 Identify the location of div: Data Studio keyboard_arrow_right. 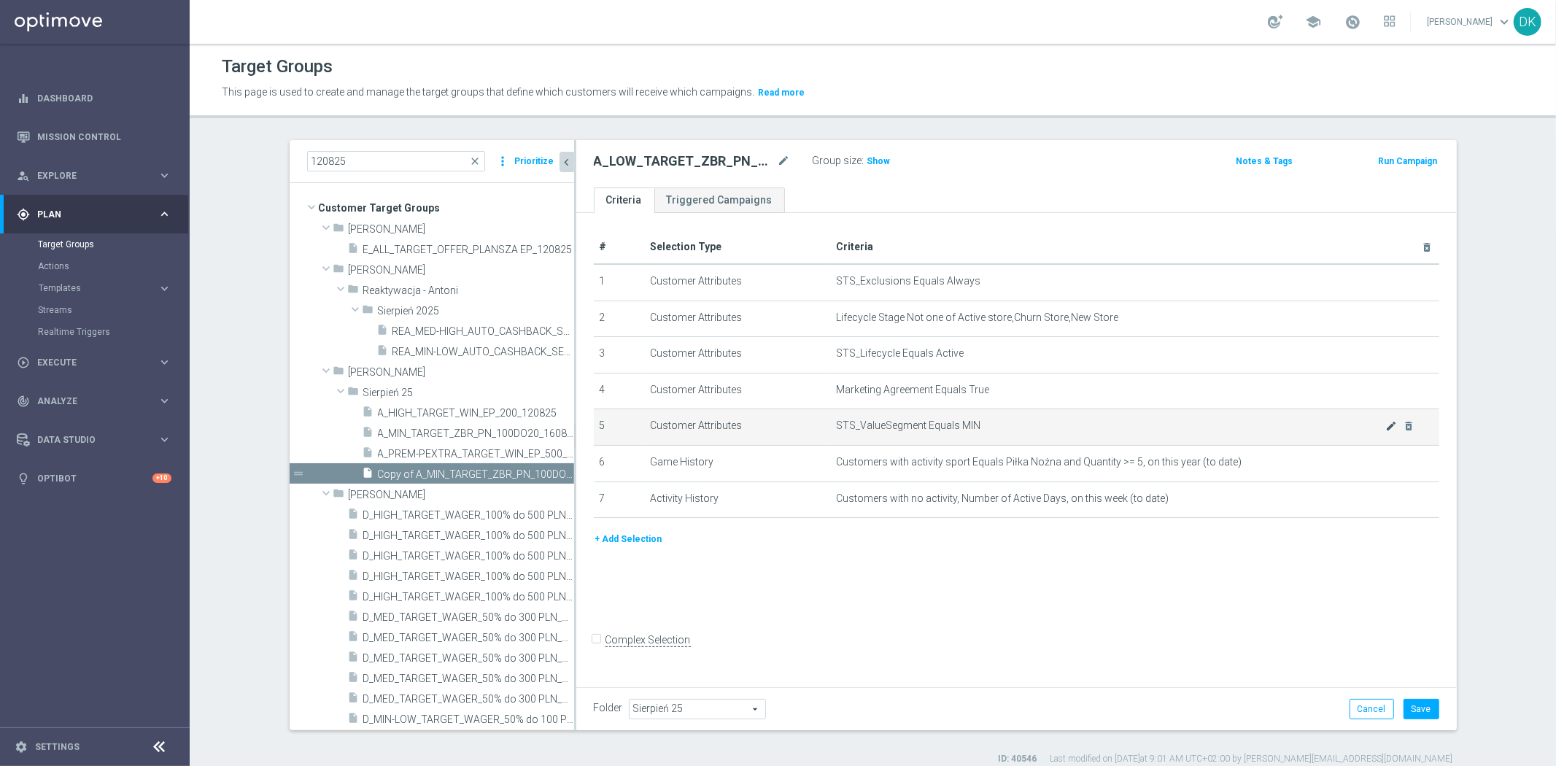
(94, 440).